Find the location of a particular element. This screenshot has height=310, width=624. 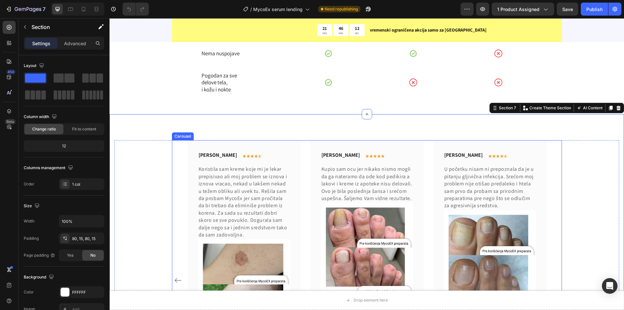

p: Settings is located at coordinates (41, 43).